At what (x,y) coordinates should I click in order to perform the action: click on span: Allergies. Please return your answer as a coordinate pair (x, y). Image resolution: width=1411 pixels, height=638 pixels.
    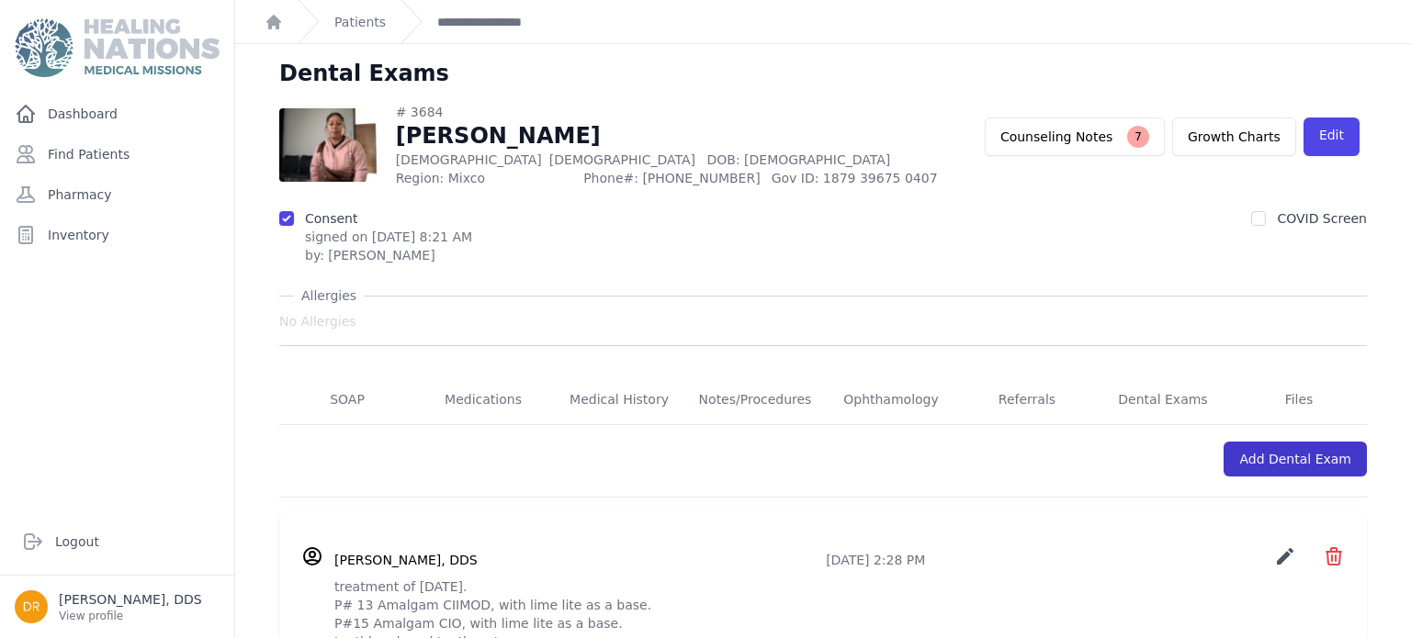
    Looking at the image, I should click on (329, 296).